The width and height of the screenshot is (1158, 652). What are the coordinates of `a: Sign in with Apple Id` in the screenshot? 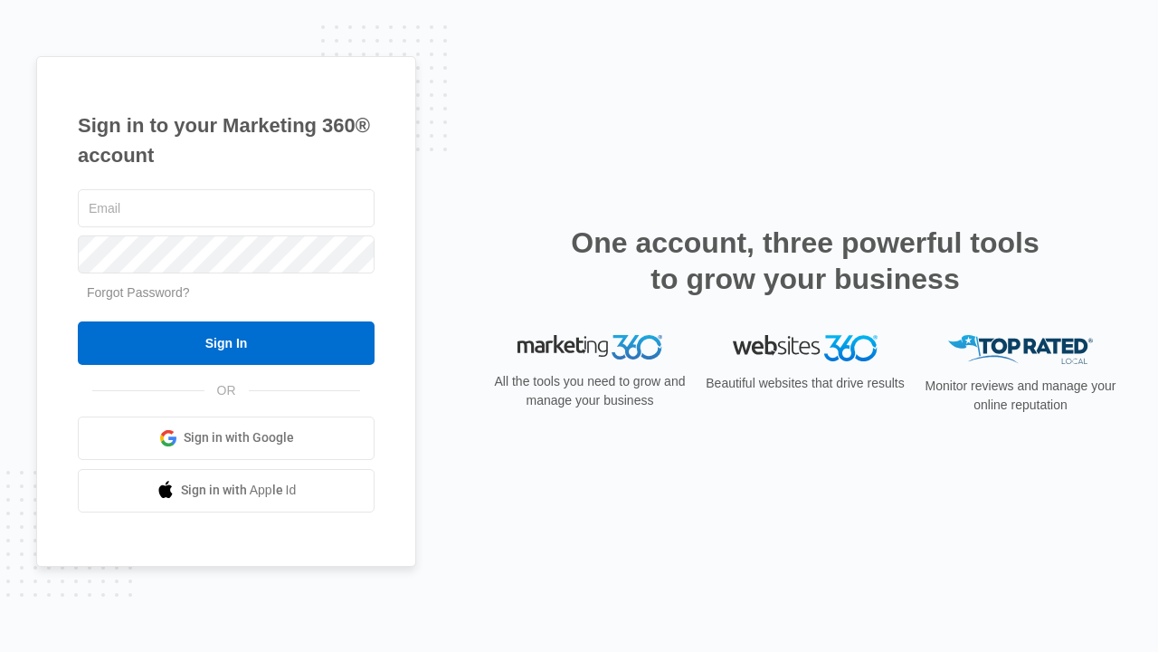 It's located at (226, 491).